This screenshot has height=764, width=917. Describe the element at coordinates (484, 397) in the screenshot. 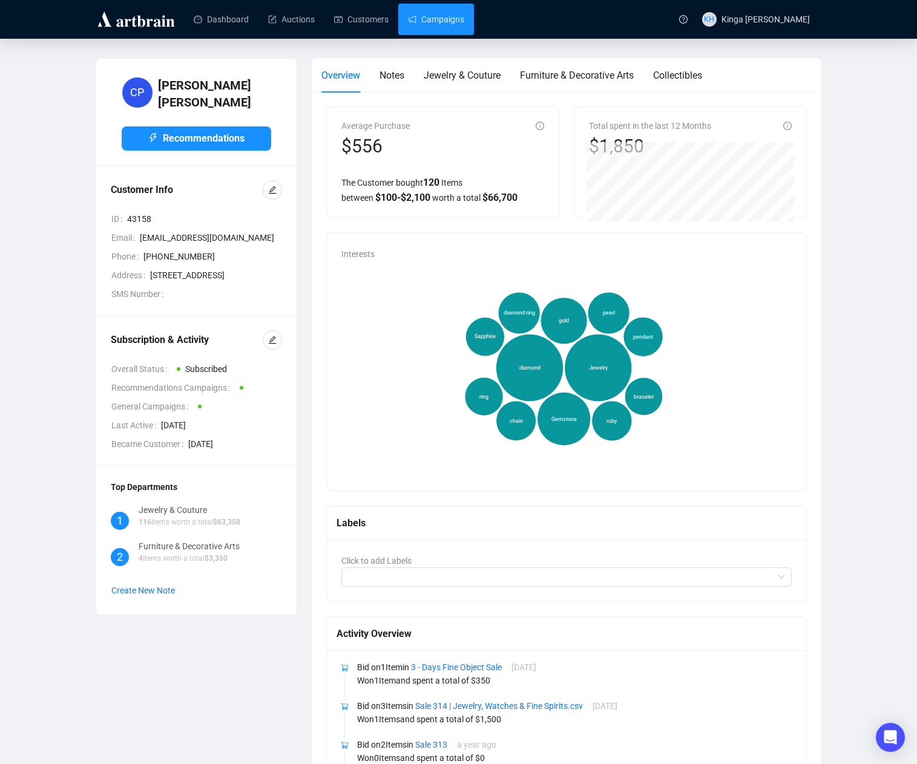

I see `span: ring` at that location.